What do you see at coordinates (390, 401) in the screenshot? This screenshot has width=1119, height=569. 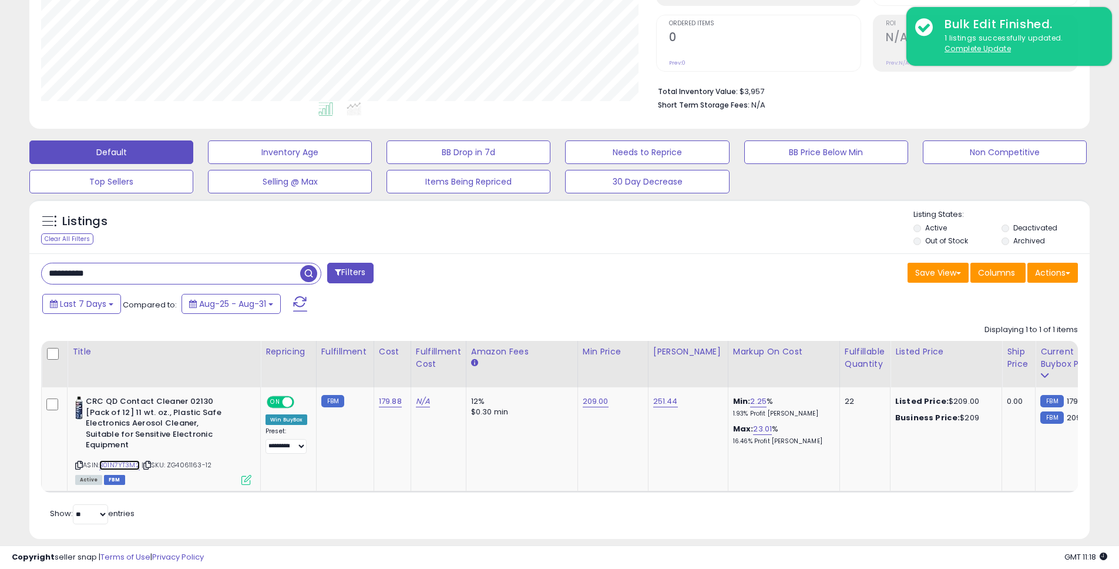 I see `a: 179.88` at bounding box center [390, 401].